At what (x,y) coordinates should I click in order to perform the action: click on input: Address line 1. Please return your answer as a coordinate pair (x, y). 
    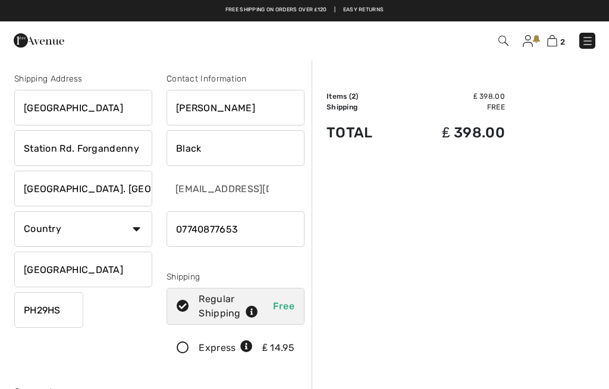
    Looking at the image, I should click on (83, 108).